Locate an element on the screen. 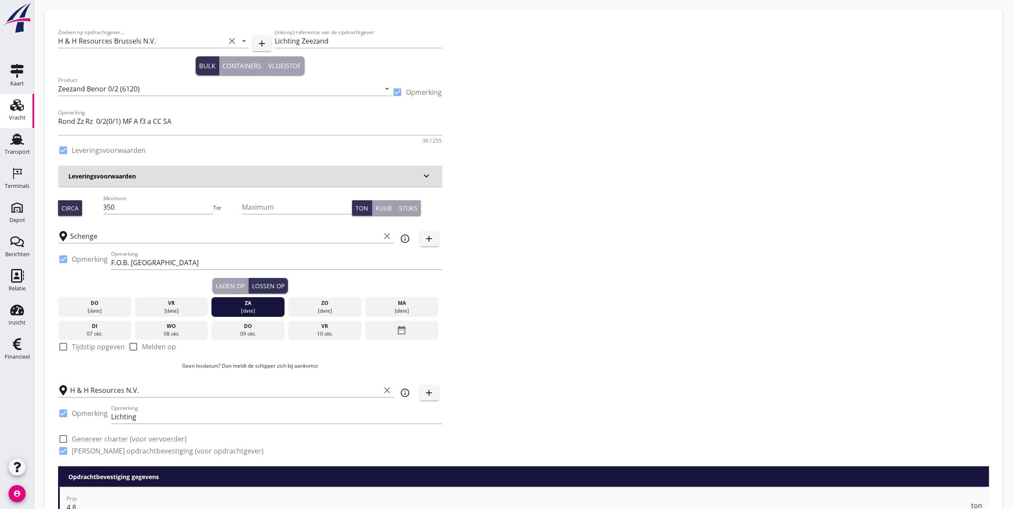 Image resolution: width=1013 pixels, height=509 pixels. div: Terminals is located at coordinates (17, 186).